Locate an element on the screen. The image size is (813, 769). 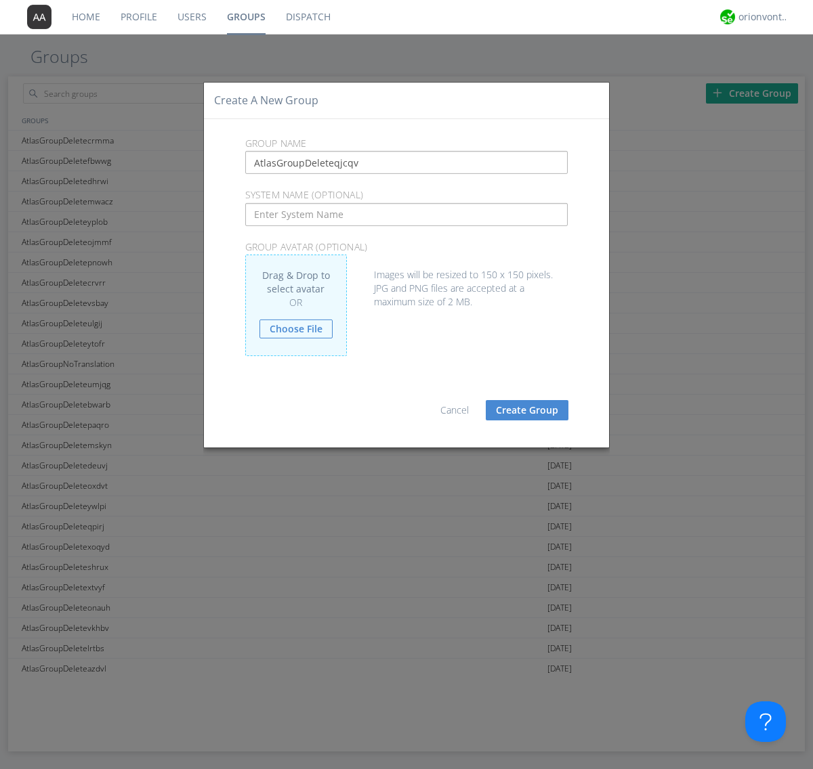
h4: Create a New Group is located at coordinates (266, 100).